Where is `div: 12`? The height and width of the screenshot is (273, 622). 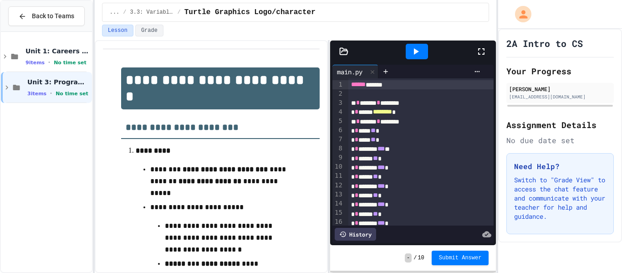 div: 12 is located at coordinates (338, 185).